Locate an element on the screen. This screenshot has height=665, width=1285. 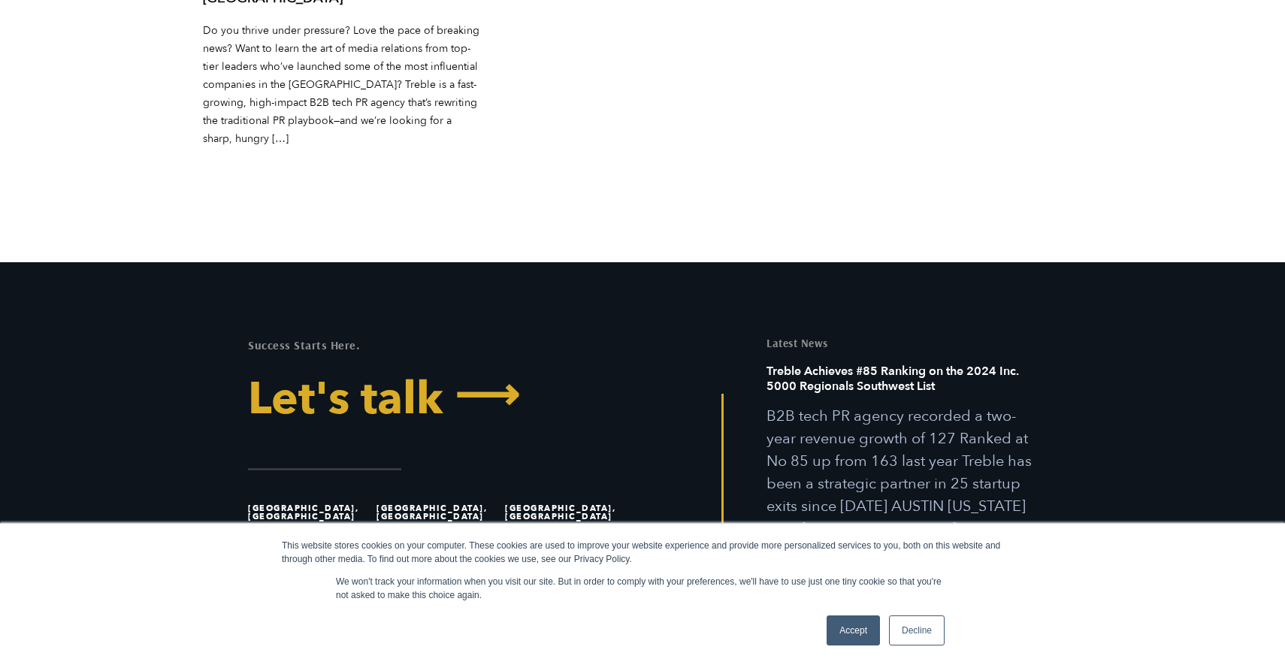
h5: Latest News is located at coordinates (902, 343).